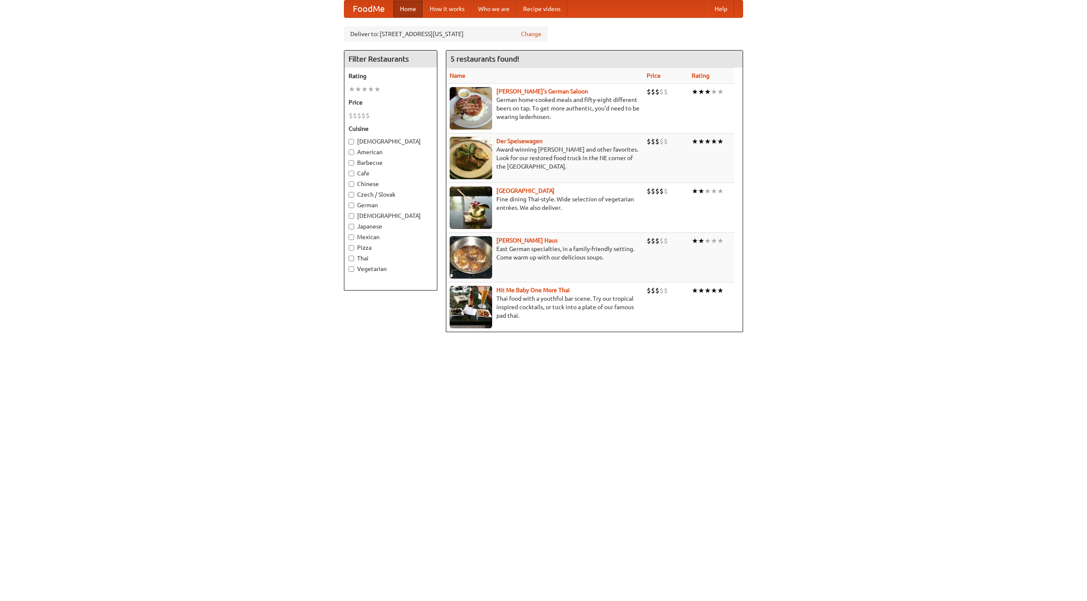  What do you see at coordinates (654, 76) in the screenshot?
I see `a: Price` at bounding box center [654, 76].